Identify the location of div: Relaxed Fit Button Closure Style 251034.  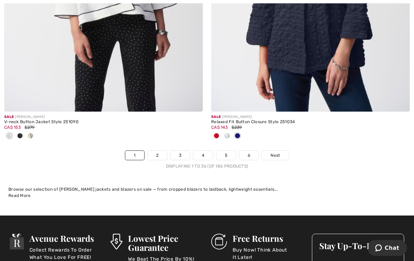
(310, 123).